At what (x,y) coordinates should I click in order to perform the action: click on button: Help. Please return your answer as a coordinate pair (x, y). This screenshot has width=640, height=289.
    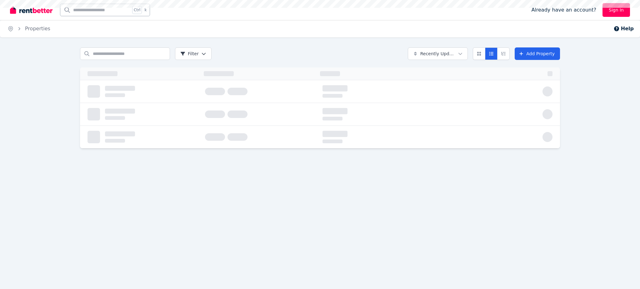
    Looking at the image, I should click on (624, 29).